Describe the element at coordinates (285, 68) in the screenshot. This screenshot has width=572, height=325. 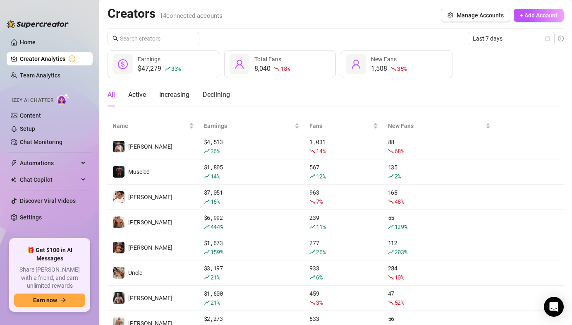
I see `span: 18 %` at that location.